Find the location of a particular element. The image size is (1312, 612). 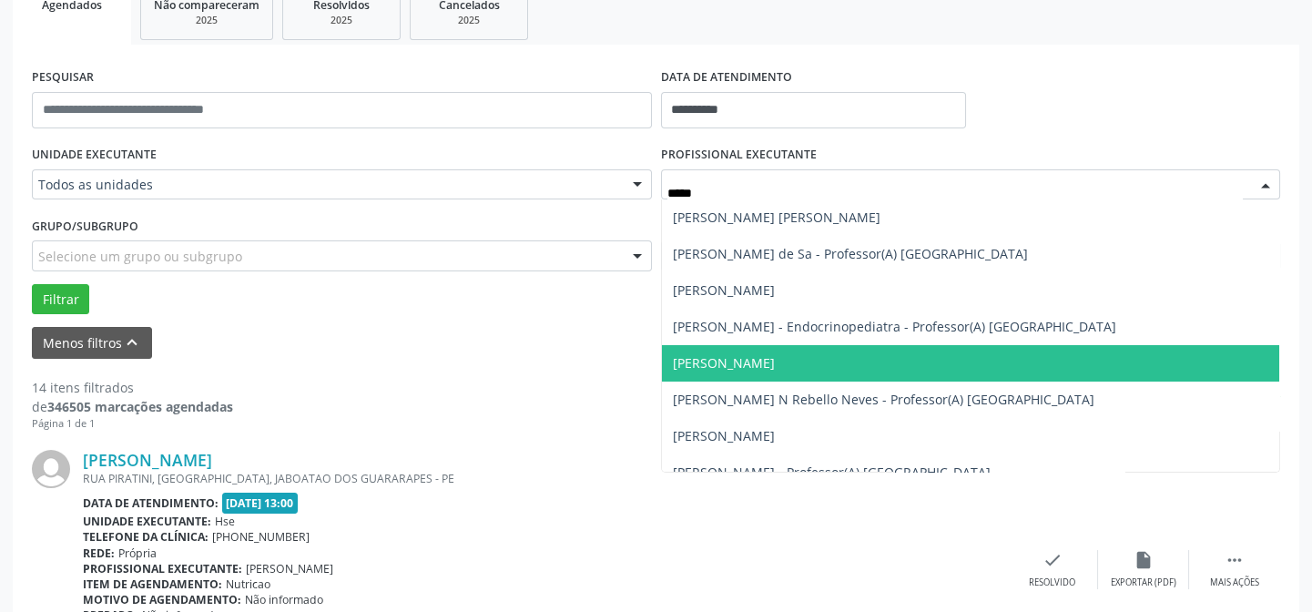

img: img is located at coordinates (51, 469).